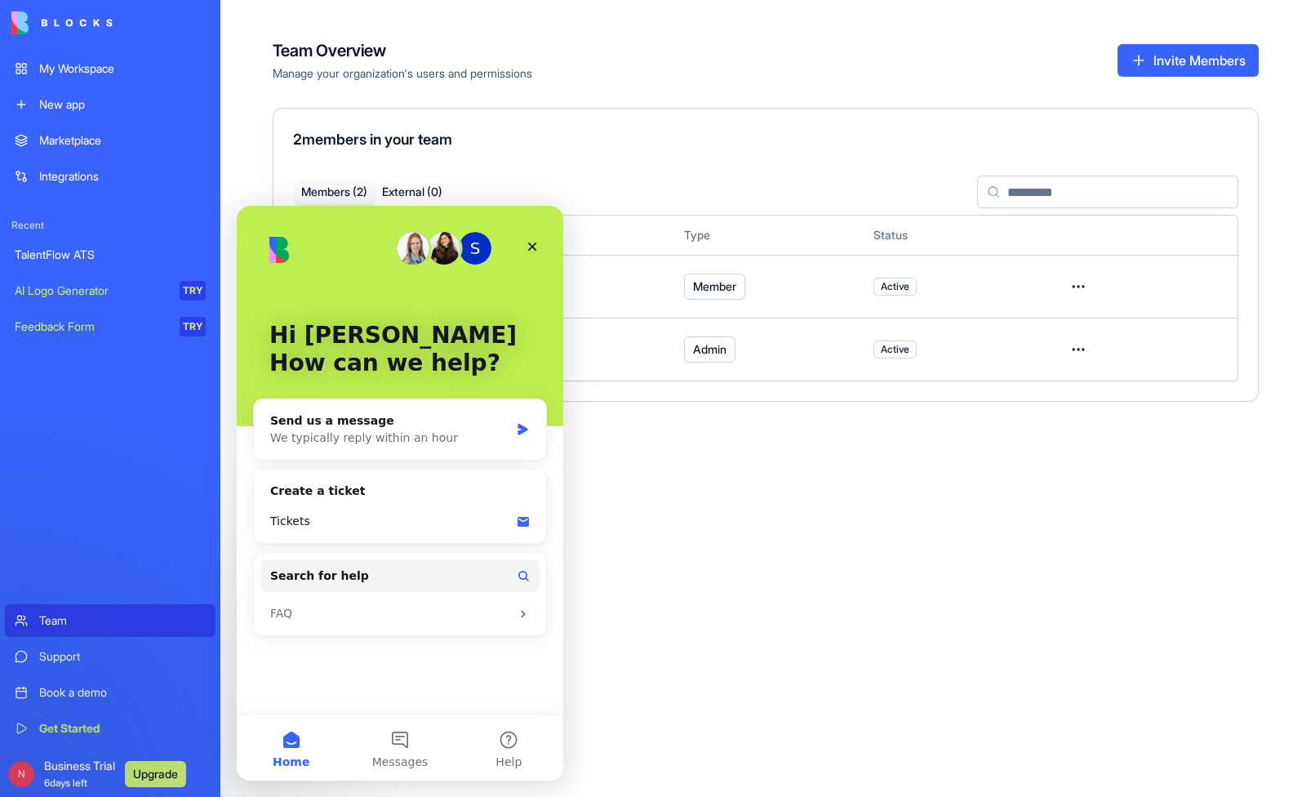  Describe the element at coordinates (91, 327) in the screenshot. I see `div: Feedback Form` at that location.